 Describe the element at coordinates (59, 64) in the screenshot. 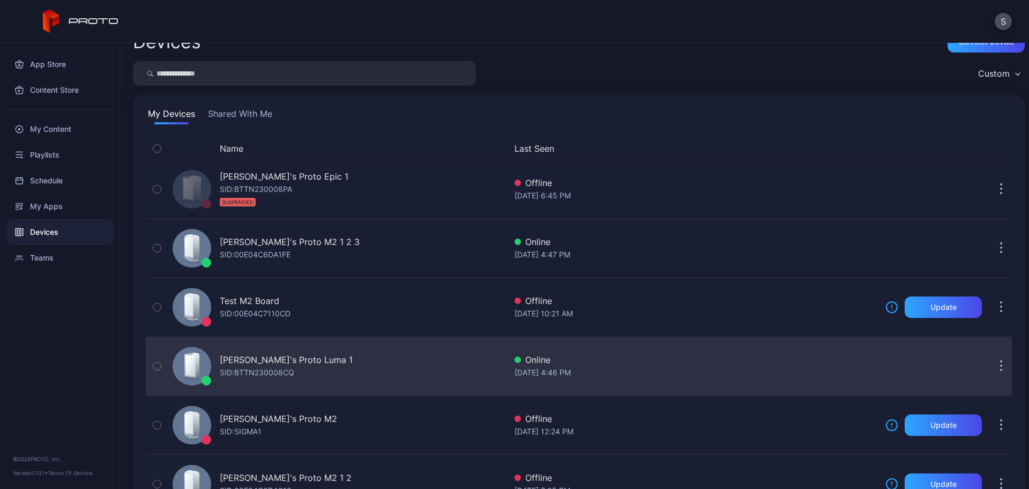

I see `a: App Store` at that location.